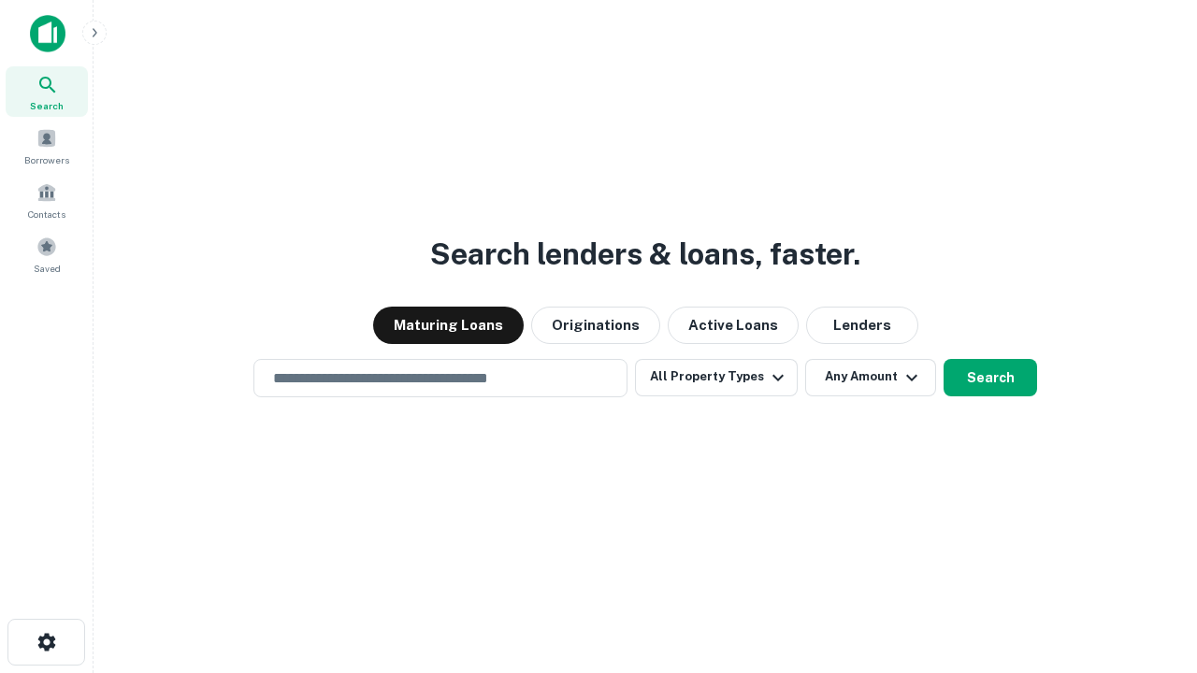 The image size is (1197, 673). What do you see at coordinates (990, 378) in the screenshot?
I see `button: Search` at bounding box center [990, 378].